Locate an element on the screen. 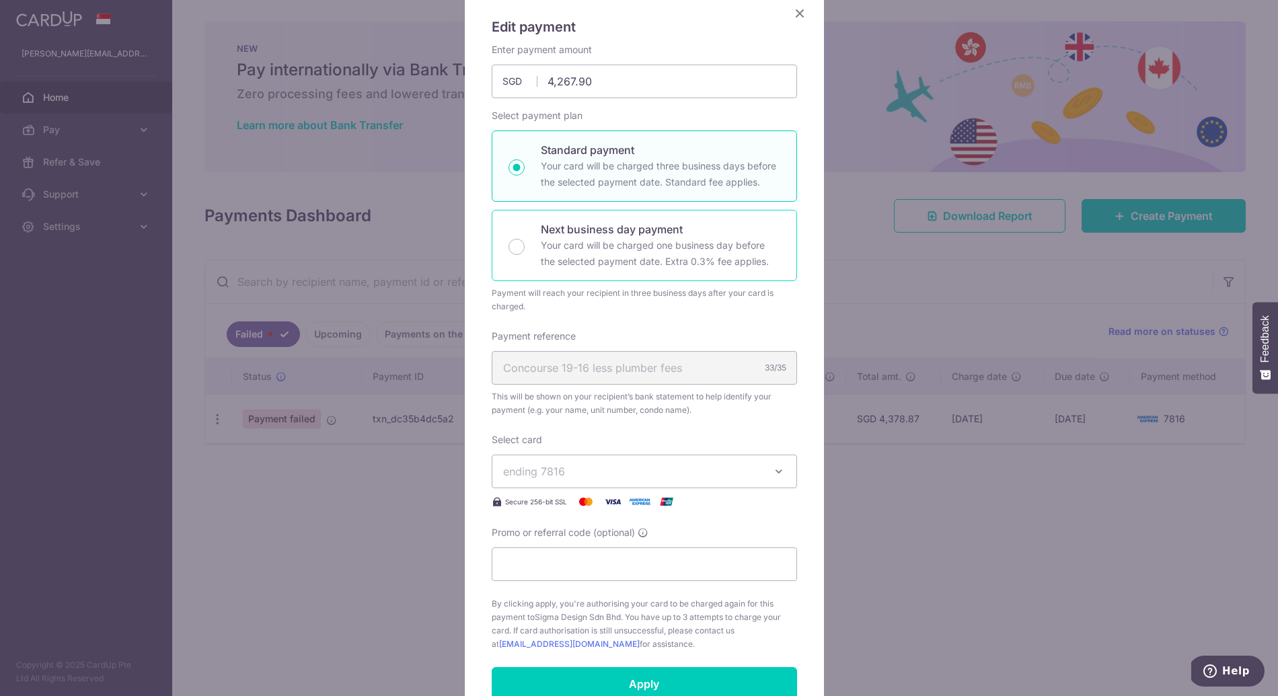 This screenshot has height=696, width=1278. label: Select payment plan is located at coordinates (537, 116).